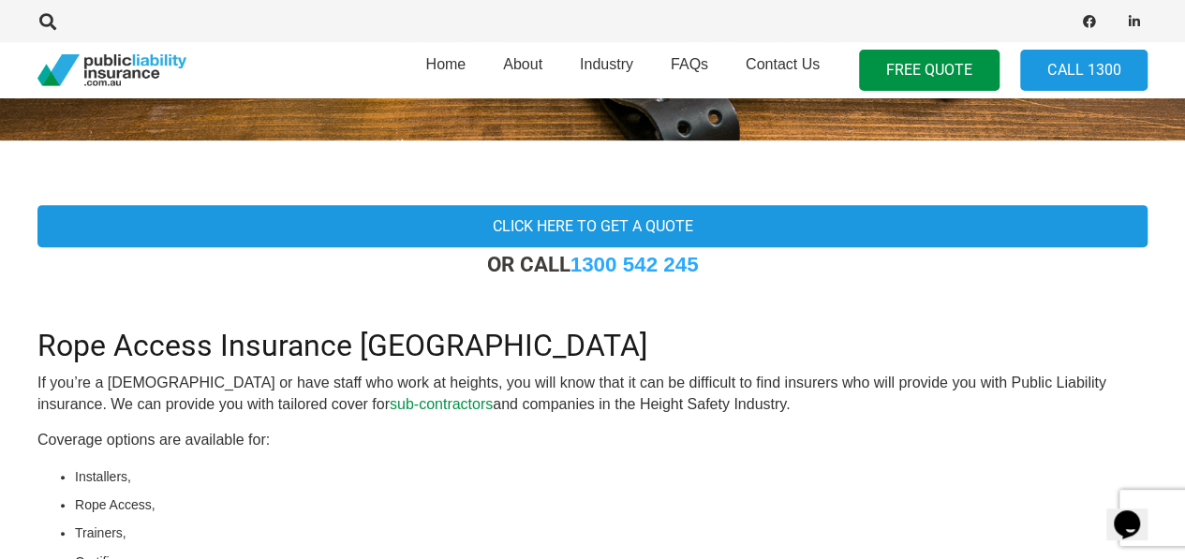  I want to click on a: Search, so click(48, 22).